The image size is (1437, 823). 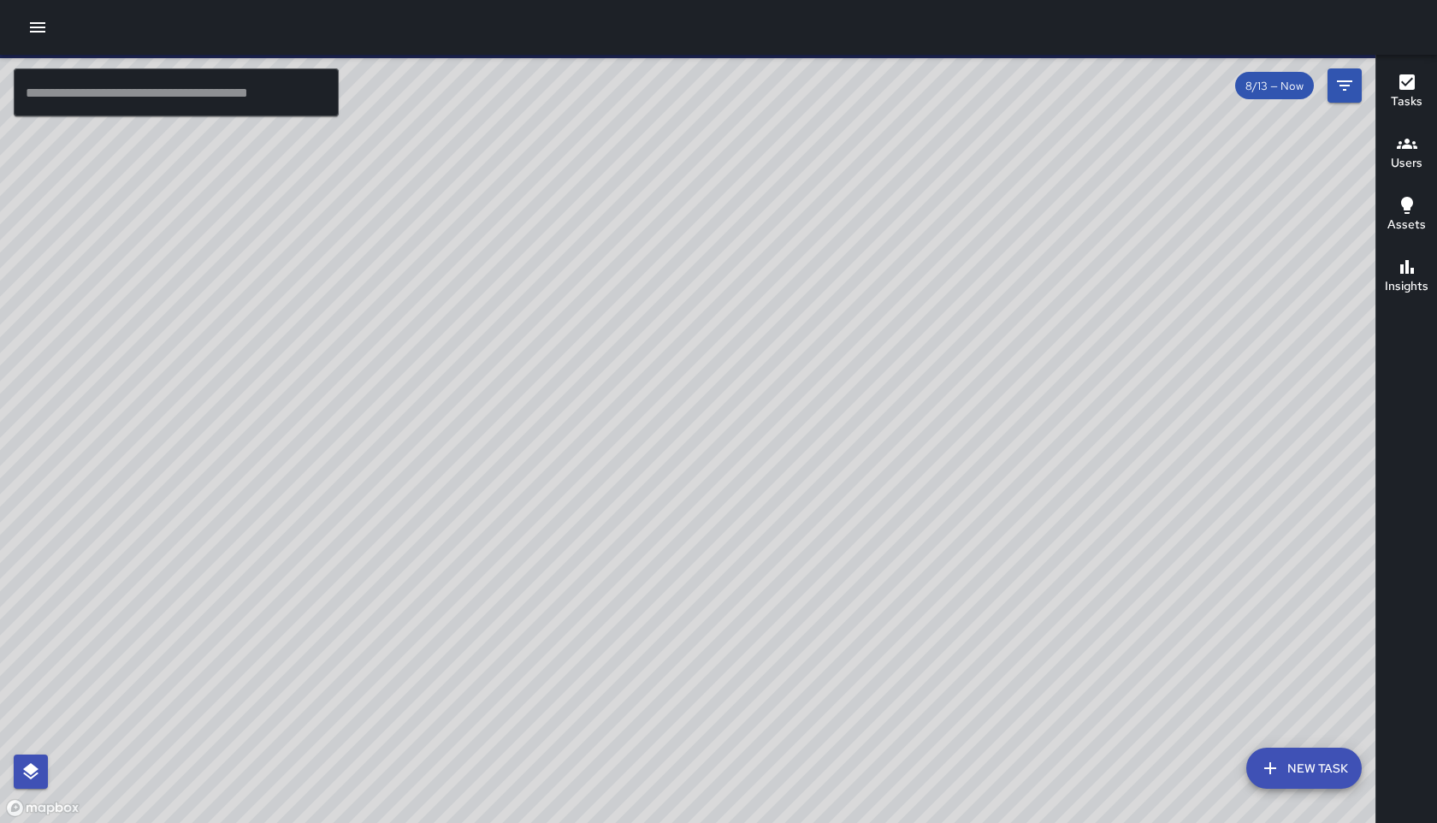 I want to click on button: New Task, so click(x=1303, y=768).